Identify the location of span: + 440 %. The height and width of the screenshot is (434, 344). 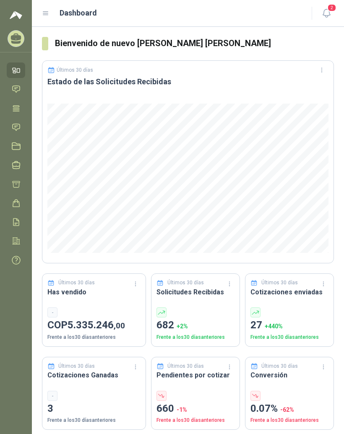
(274, 326).